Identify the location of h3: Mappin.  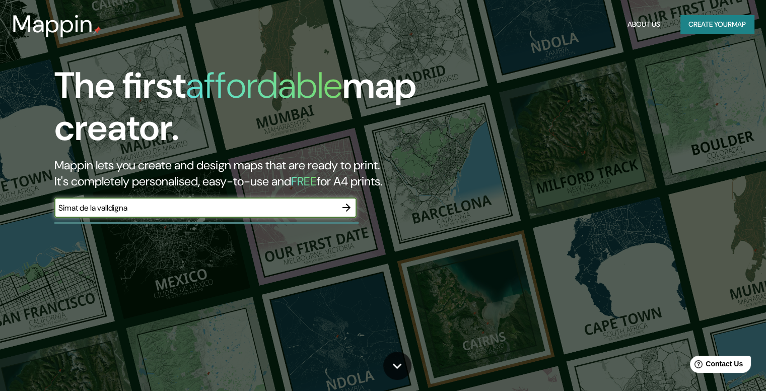
(52, 24).